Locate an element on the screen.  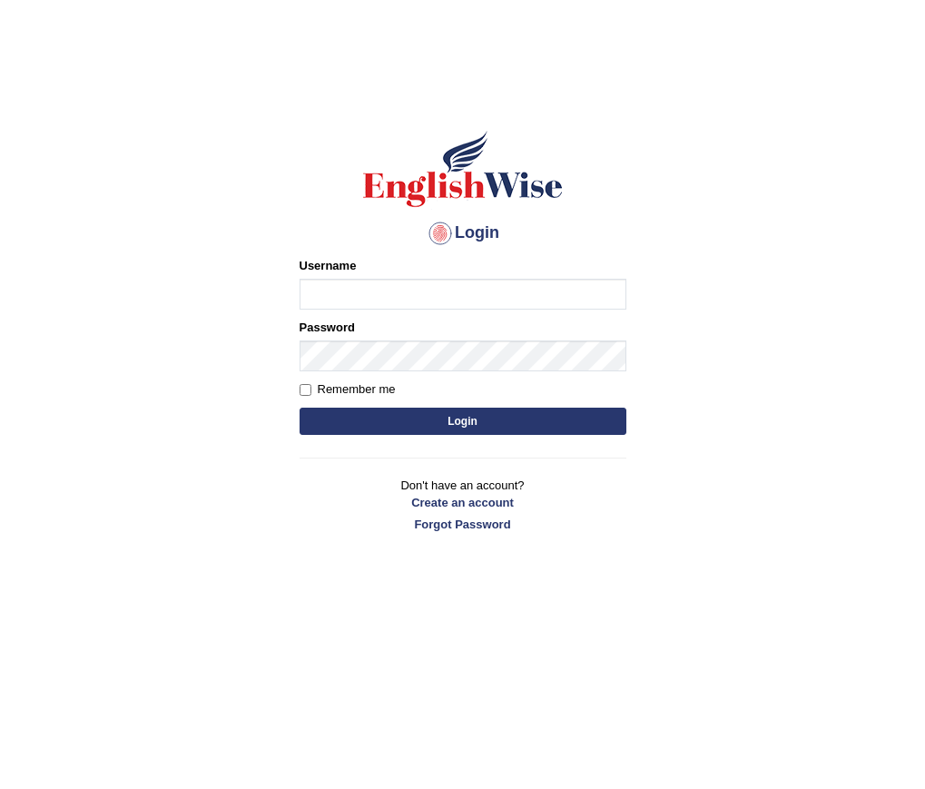
label: Username is located at coordinates (328, 265).